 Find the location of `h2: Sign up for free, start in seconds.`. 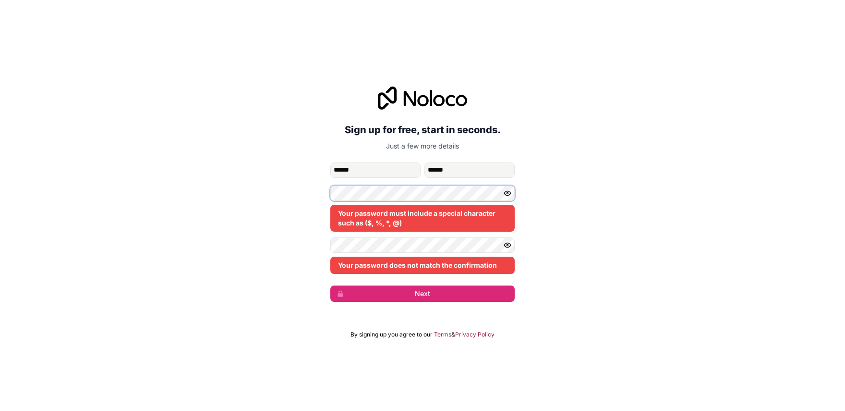

h2: Sign up for free, start in seconds. is located at coordinates (423, 130).